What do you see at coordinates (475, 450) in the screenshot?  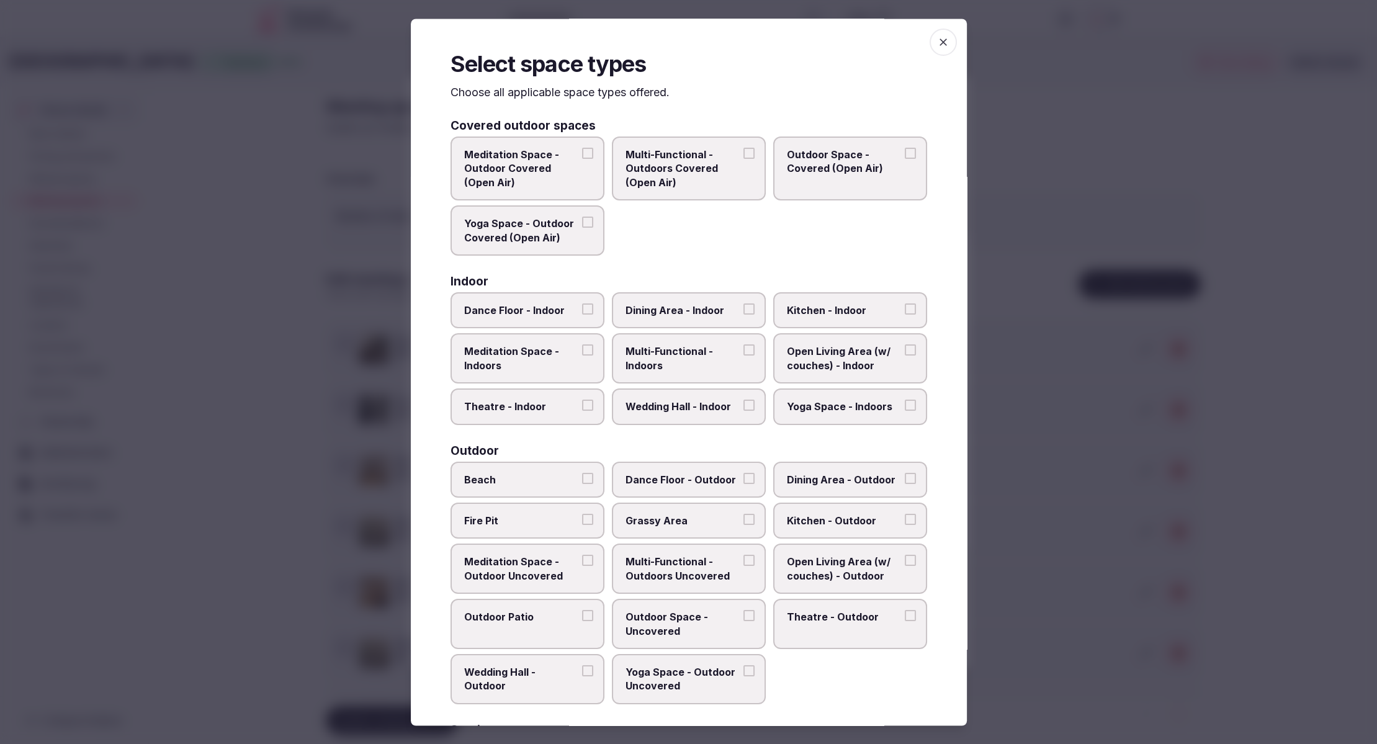 I see `h3: Outdoor` at bounding box center [475, 450].